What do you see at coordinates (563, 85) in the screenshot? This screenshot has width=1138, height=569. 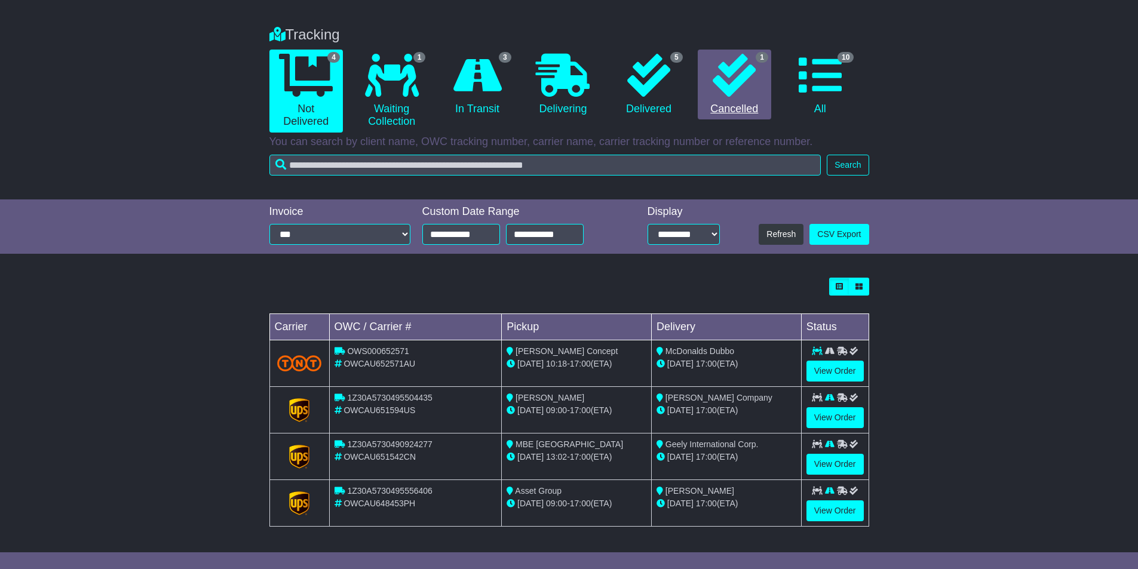 I see `a: Delivering` at bounding box center [563, 85].